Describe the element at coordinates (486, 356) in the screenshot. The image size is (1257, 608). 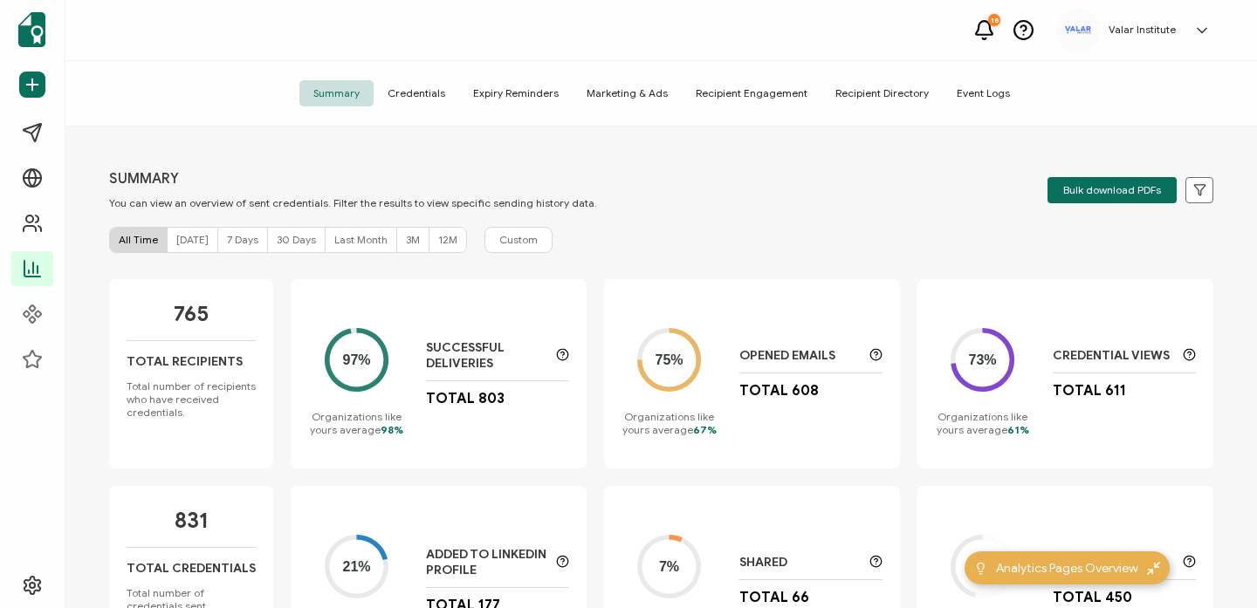
I see `p: Successful Deliveries` at that location.